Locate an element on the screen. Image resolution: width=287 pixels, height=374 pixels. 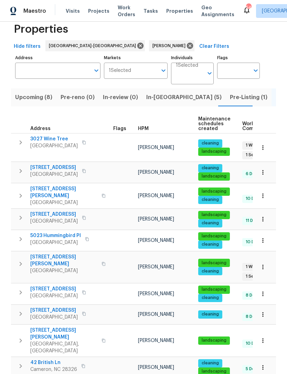
span: Tasks is located at coordinates (151, 11).